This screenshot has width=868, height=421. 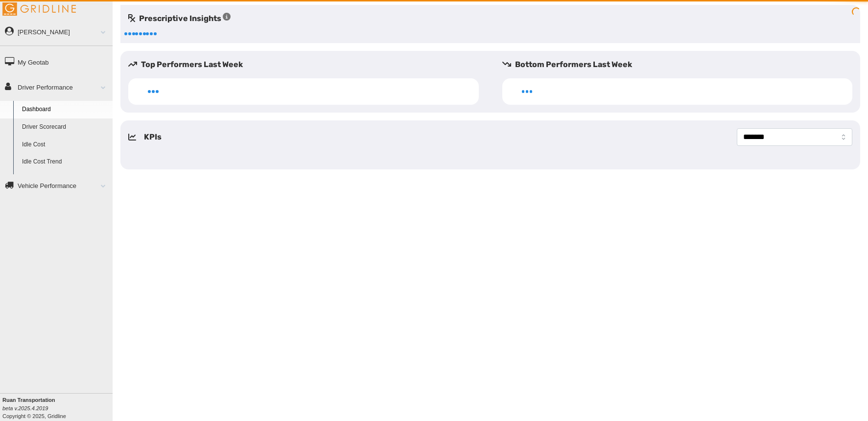 I want to click on h5: Bottom Performers Last Week, so click(x=681, y=65).